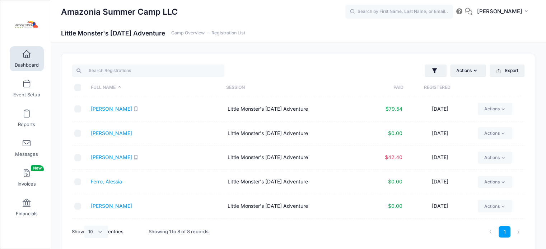  What do you see at coordinates (119, 12) in the screenshot?
I see `h1: Amazonia Summer Camp LLC` at bounding box center [119, 12].